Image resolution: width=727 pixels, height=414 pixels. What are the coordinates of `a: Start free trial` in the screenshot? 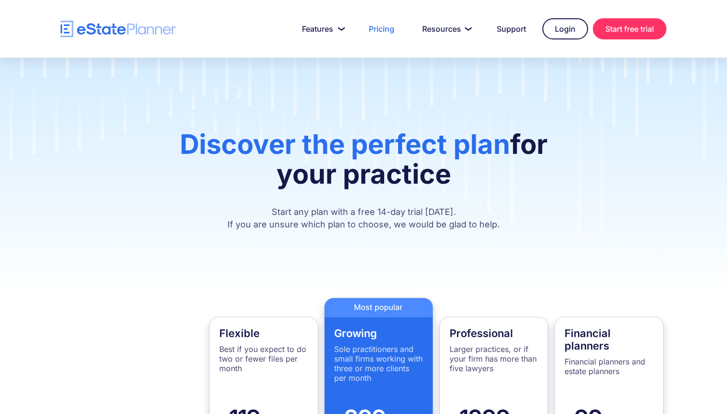 It's located at (630, 29).